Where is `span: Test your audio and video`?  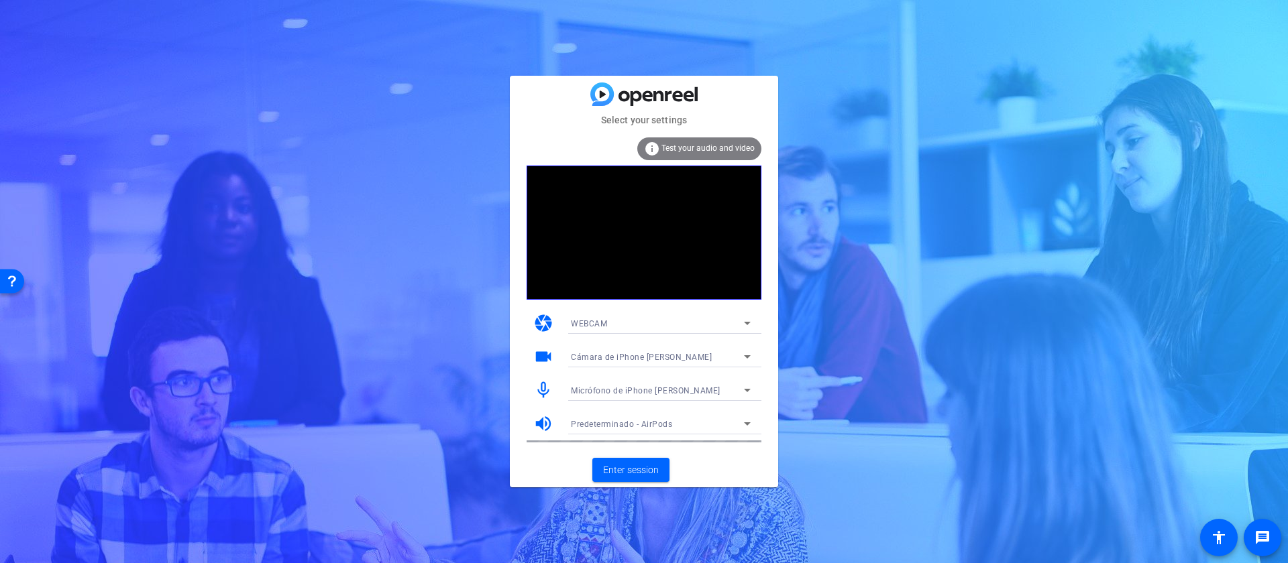 span: Test your audio and video is located at coordinates (708, 148).